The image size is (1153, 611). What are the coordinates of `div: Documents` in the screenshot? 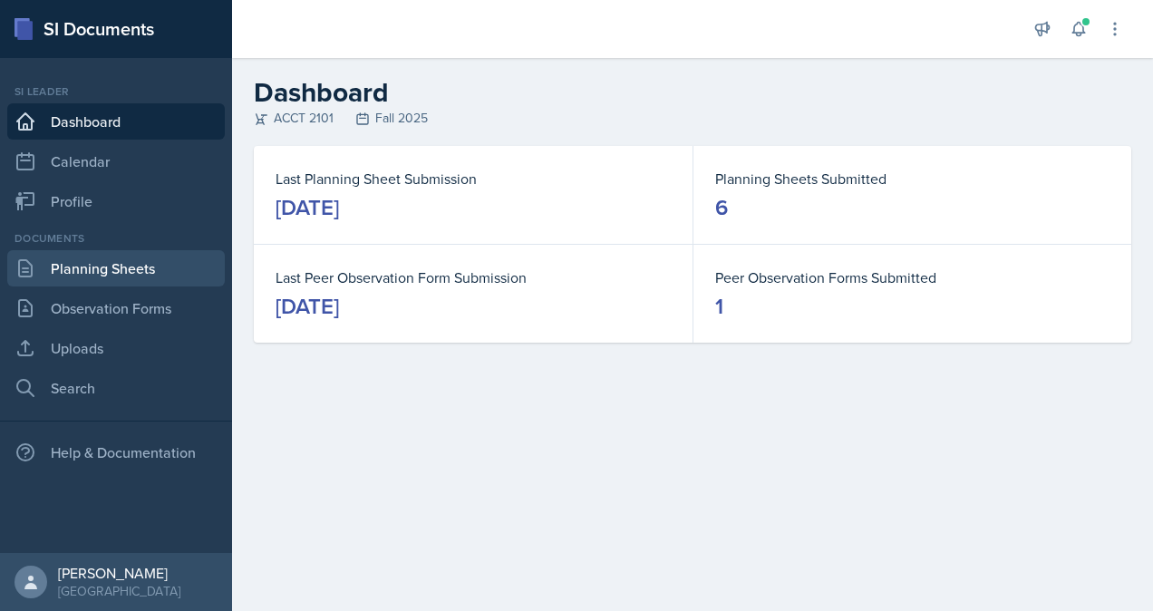 It's located at (116, 238).